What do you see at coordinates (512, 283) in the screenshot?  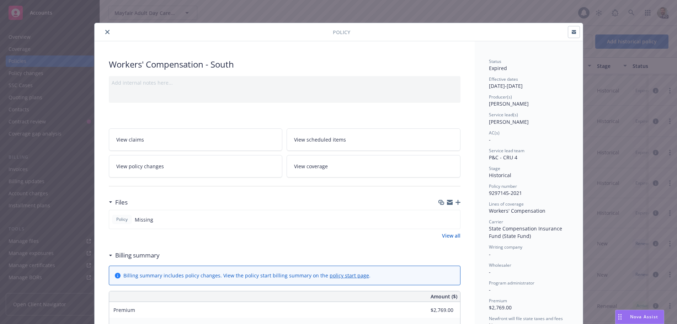 I see `span: Program administrator` at bounding box center [512, 283].